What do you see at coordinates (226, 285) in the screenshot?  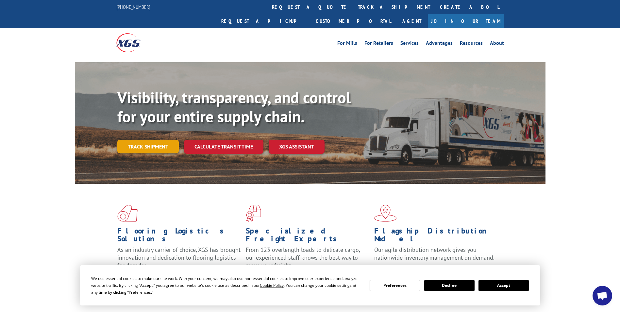 I see `div: We use essential cookies to make our site work. With your consent, we may also use non-essential ...` at bounding box center [226, 285].